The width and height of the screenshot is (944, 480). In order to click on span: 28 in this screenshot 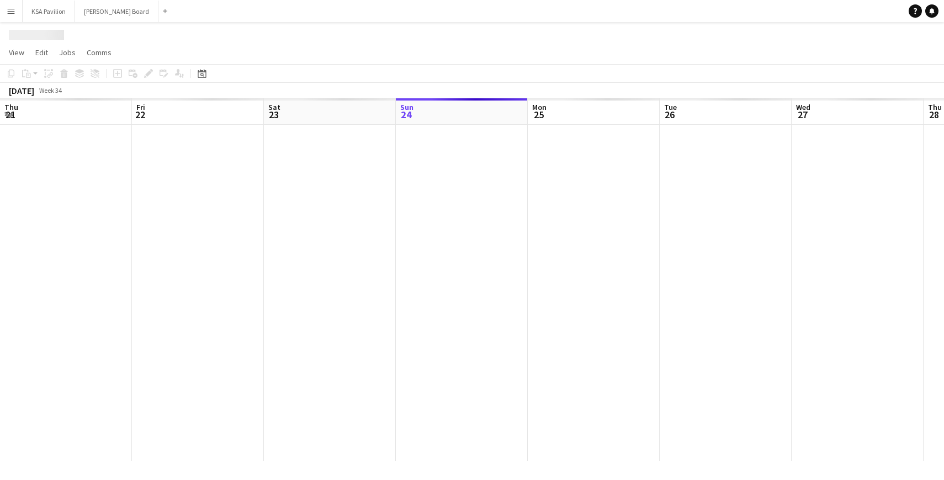, I will do `click(934, 114)`.